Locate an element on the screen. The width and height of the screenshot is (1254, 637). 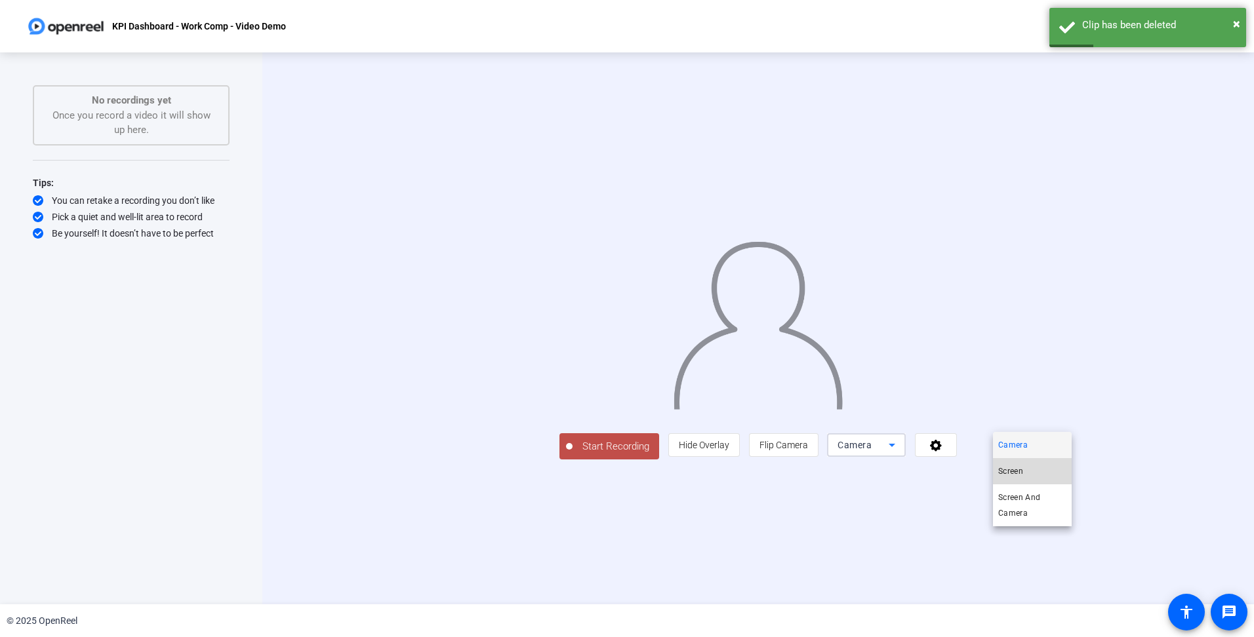
span: Screen is located at coordinates (1011, 472).